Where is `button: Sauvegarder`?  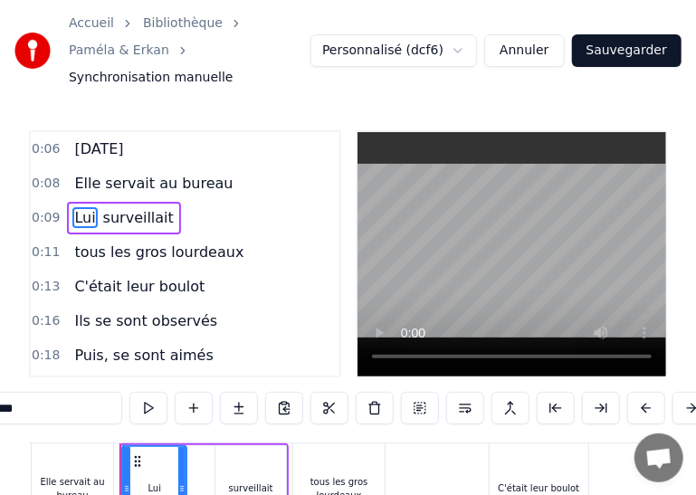
button: Sauvegarder is located at coordinates (626, 51).